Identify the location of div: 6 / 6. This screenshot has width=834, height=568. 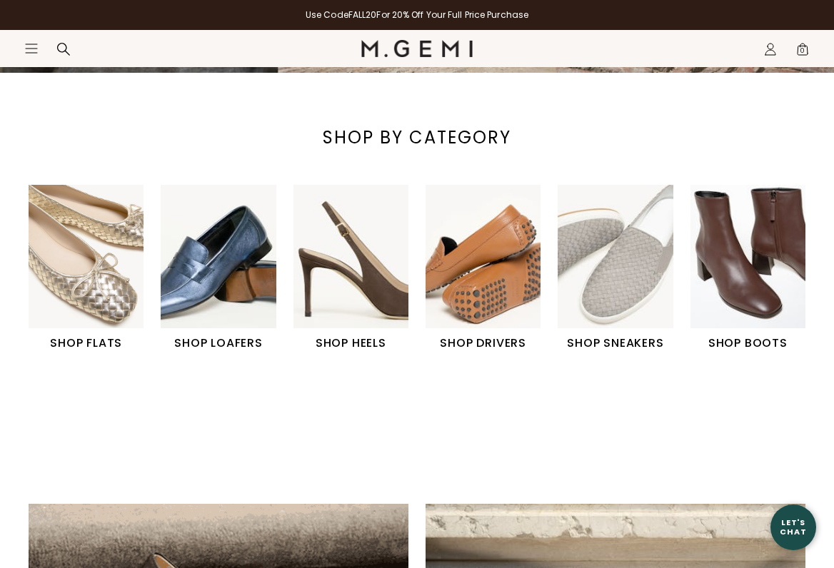
(756, 268).